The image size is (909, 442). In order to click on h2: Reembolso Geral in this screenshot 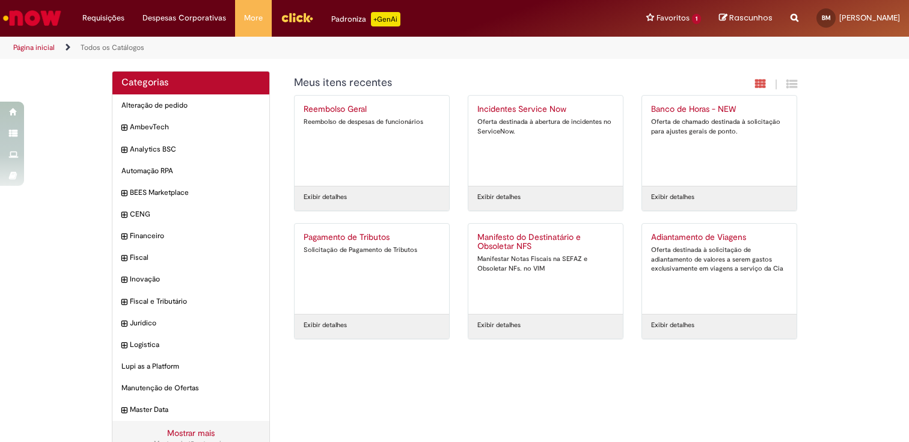, I will do `click(372, 109)`.